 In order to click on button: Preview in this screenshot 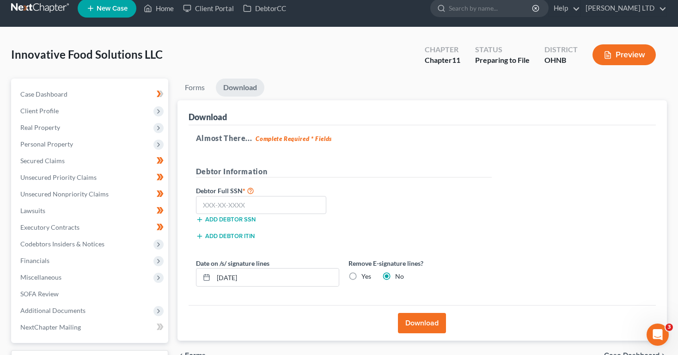, I will do `click(624, 55)`.